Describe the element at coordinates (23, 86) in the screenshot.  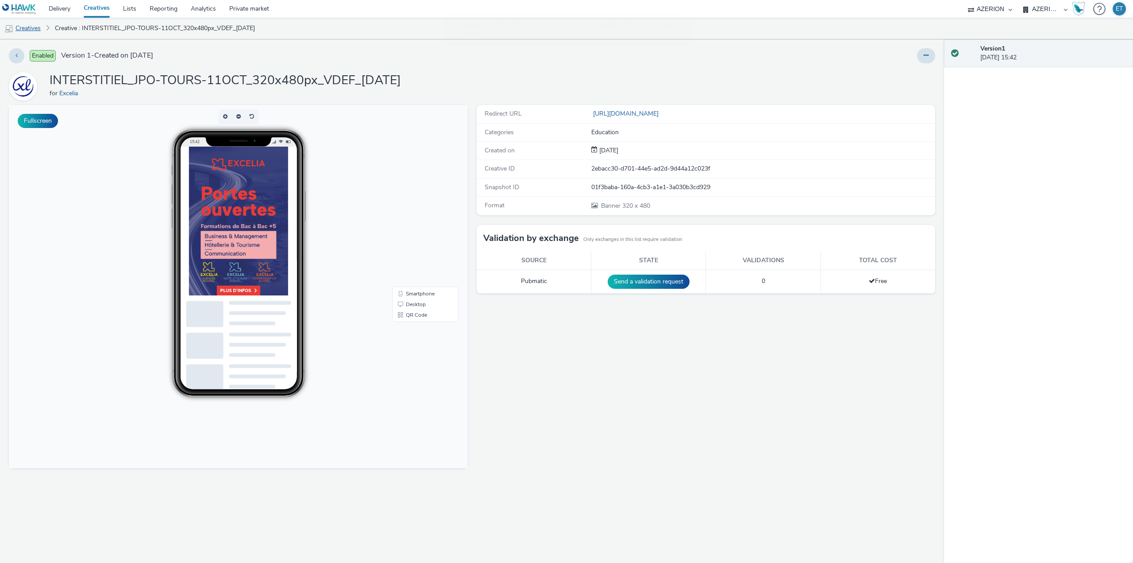
I see `img: Excelia` at that location.